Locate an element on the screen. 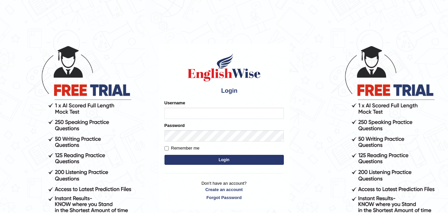 Image resolution: width=448 pixels, height=213 pixels. img: Logo of English Wise sign in for intelligent practice with AI is located at coordinates (224, 67).